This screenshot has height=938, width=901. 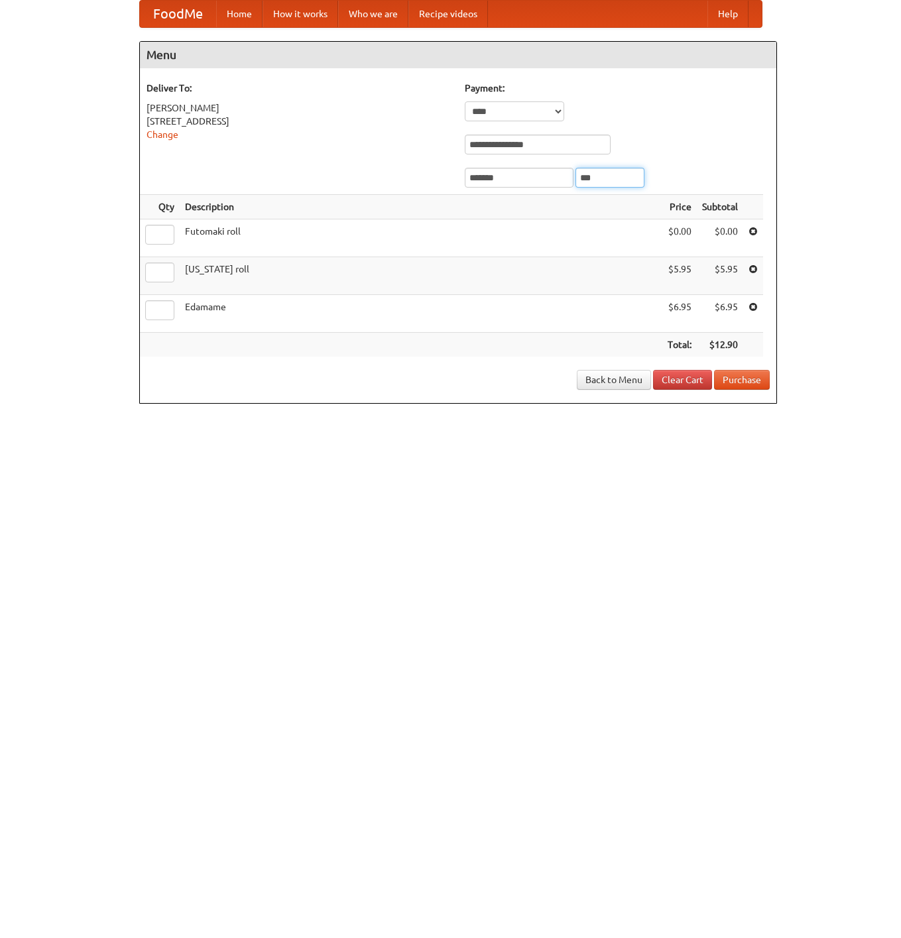 I want to click on th: Description, so click(x=421, y=207).